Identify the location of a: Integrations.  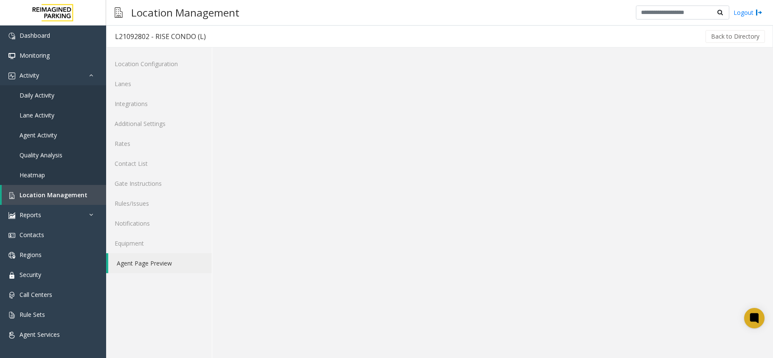
(159, 104).